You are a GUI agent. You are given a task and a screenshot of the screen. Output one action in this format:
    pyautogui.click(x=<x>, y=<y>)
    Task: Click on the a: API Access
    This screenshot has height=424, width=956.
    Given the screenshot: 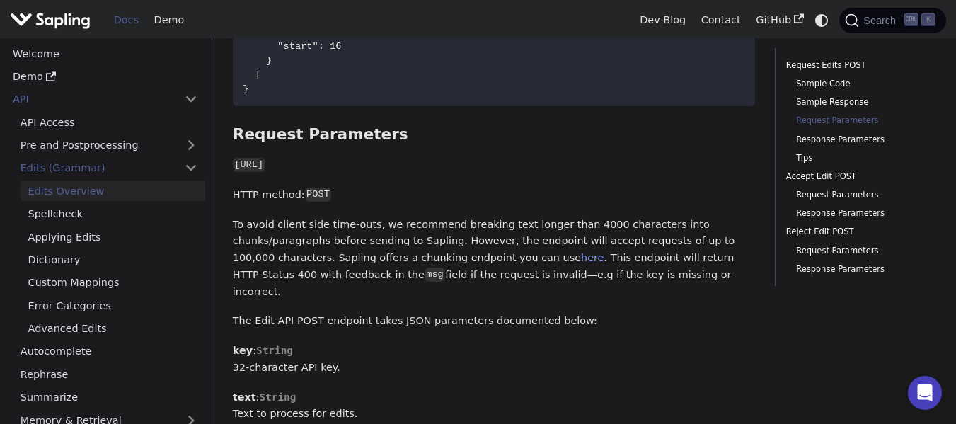 What is the action you would take?
    pyautogui.click(x=109, y=122)
    